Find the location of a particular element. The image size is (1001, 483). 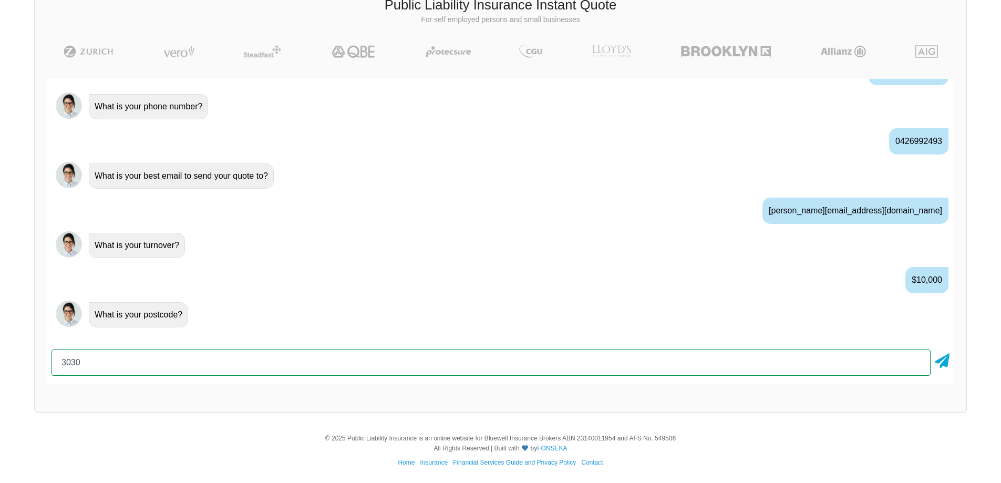

img: Vero | Public Liability Insurance is located at coordinates (179, 51).